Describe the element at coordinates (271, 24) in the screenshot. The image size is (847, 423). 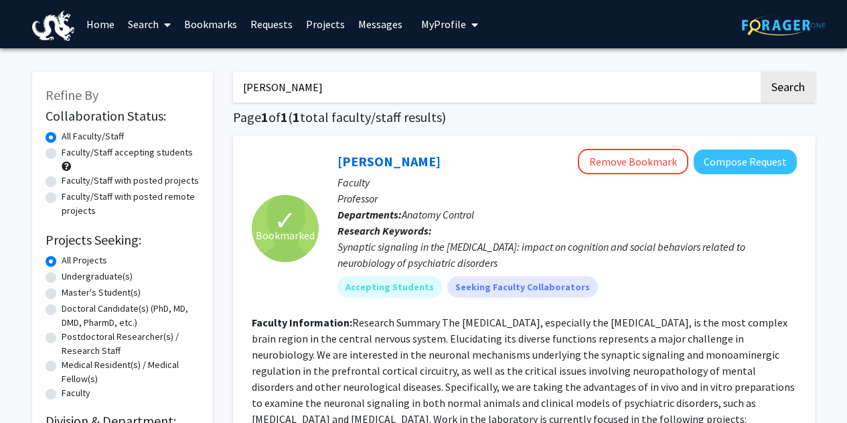
I see `a: Requests` at that location.